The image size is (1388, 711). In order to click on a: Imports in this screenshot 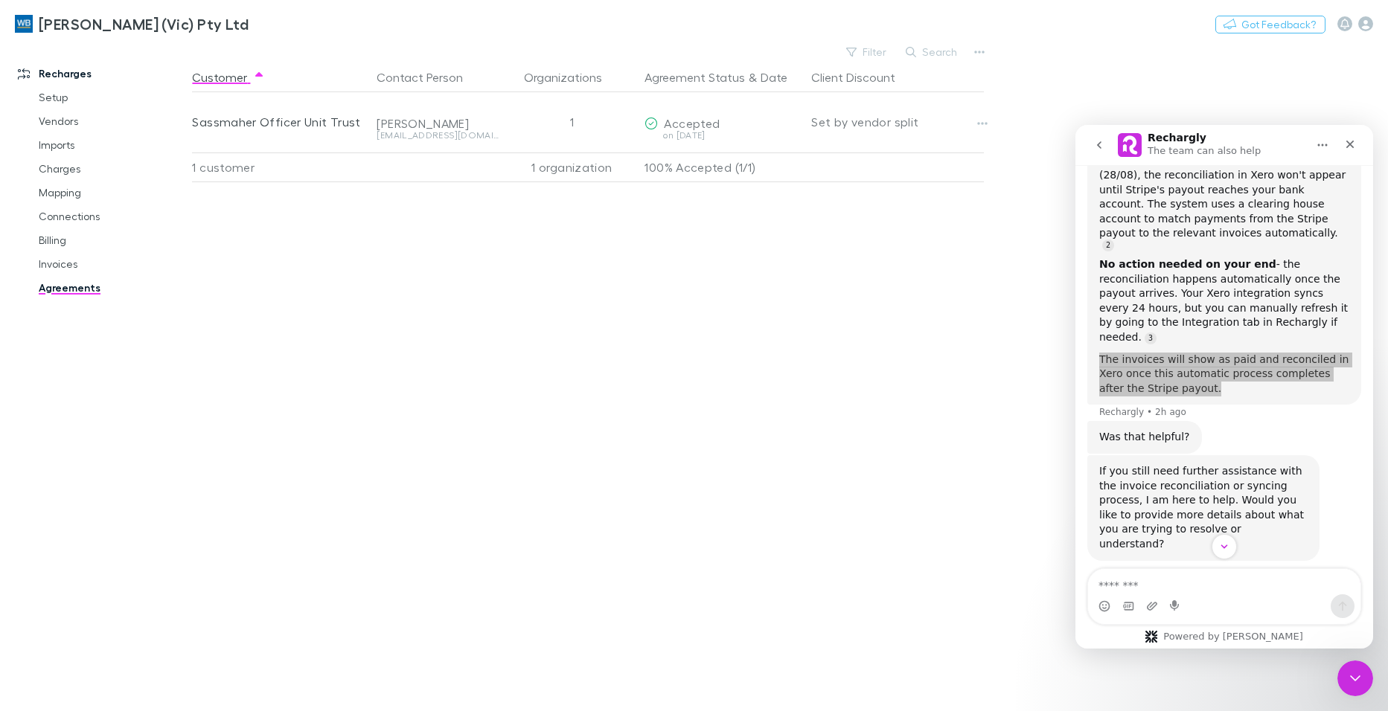, I will do `click(112, 145)`.